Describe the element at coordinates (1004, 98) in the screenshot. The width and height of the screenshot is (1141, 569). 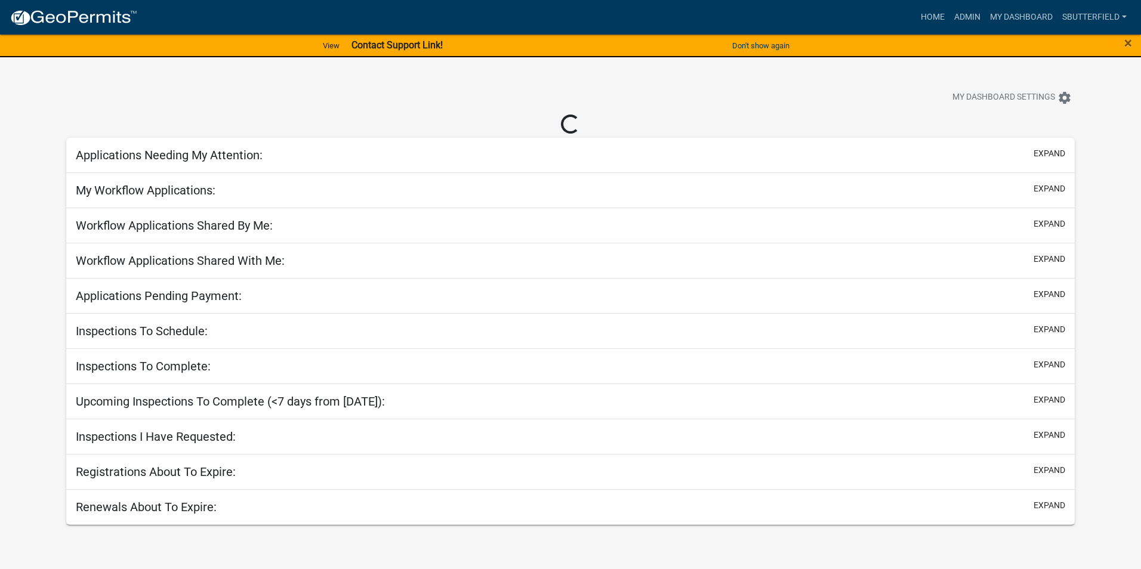
I see `span: My Dashboard Settings` at that location.